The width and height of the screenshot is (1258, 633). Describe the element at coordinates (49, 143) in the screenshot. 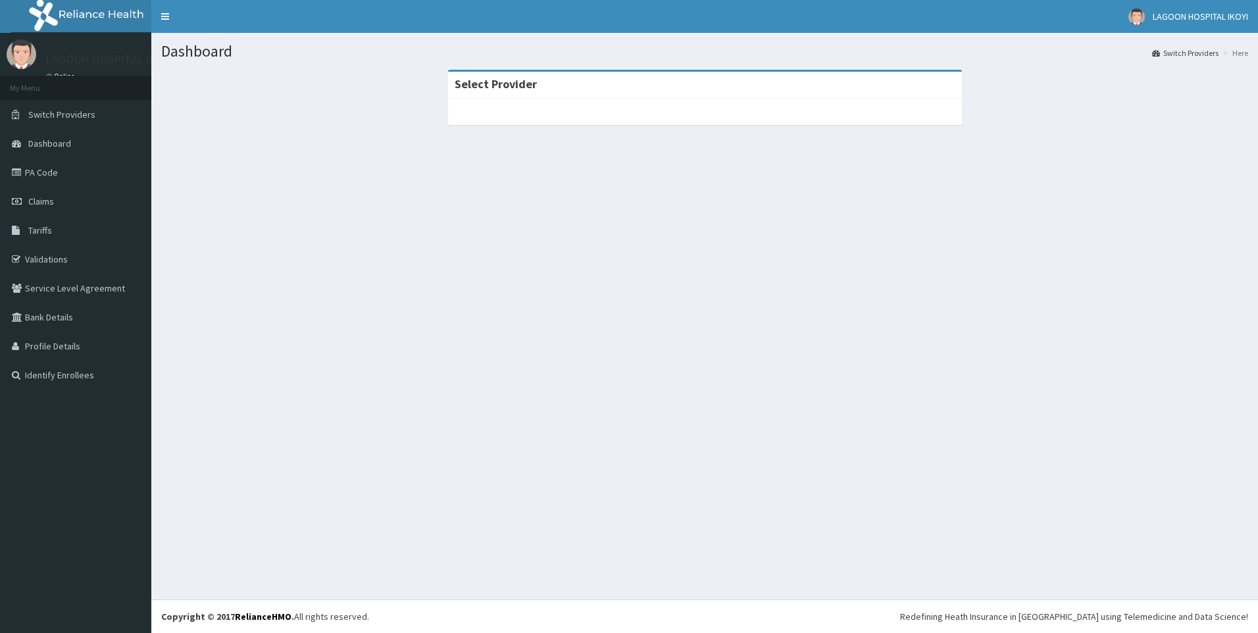

I see `span: Dashboard` at that location.